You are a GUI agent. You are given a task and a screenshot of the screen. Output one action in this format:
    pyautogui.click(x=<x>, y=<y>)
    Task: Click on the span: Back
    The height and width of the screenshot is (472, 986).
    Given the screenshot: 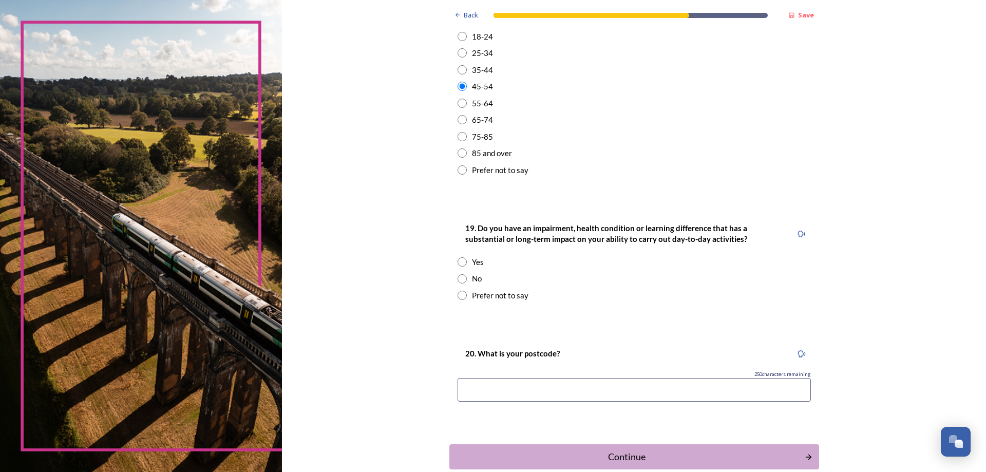 What is the action you would take?
    pyautogui.click(x=471, y=15)
    